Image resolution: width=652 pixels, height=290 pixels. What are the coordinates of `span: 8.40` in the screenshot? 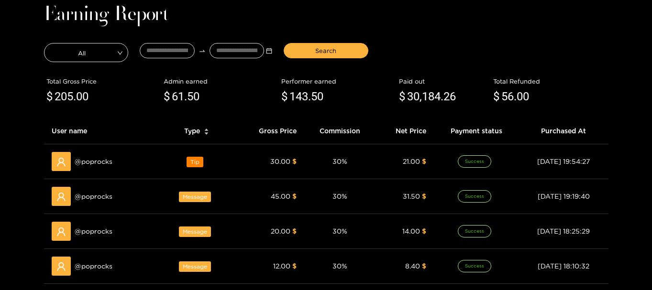 It's located at (412, 266).